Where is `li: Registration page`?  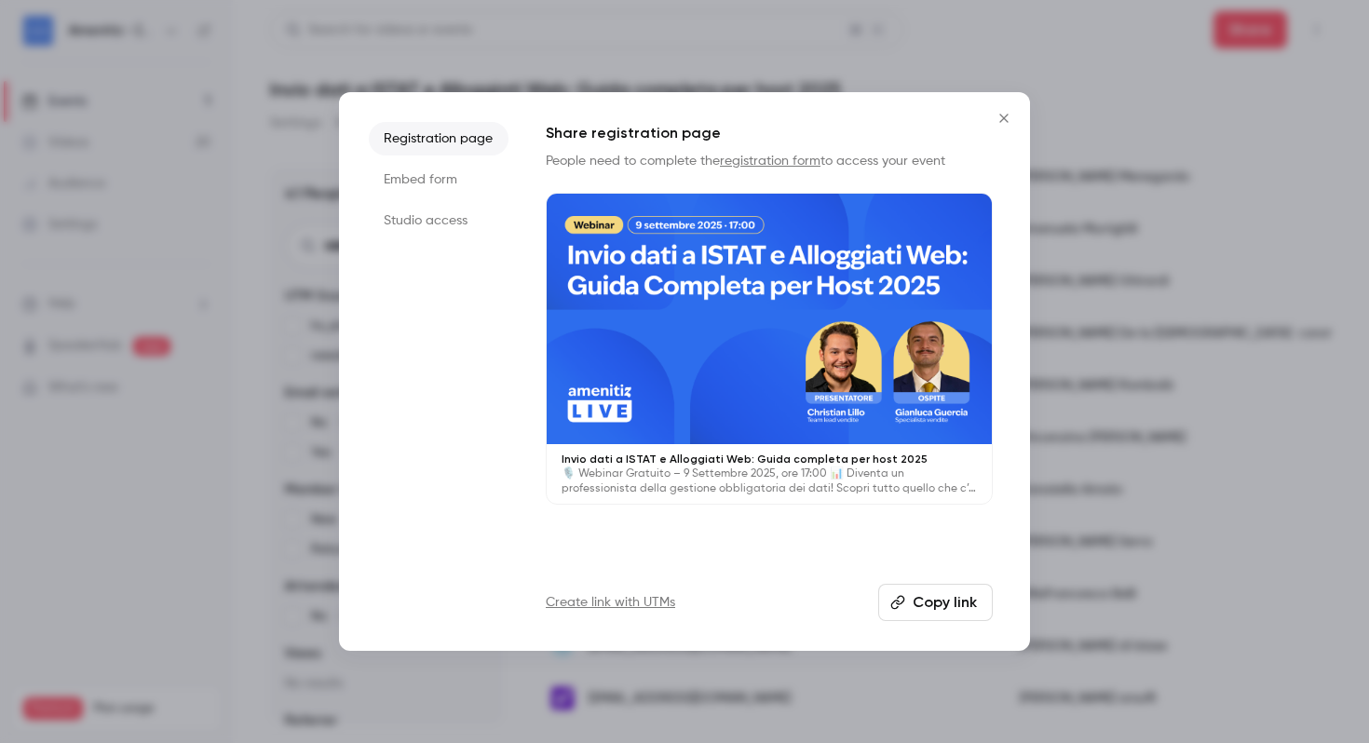 li: Registration page is located at coordinates (439, 139).